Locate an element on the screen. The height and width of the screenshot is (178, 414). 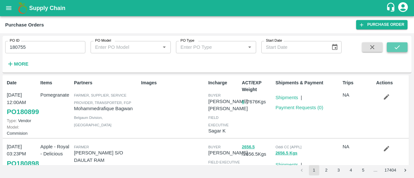
button: 2656.5 is located at coordinates (248, 147).